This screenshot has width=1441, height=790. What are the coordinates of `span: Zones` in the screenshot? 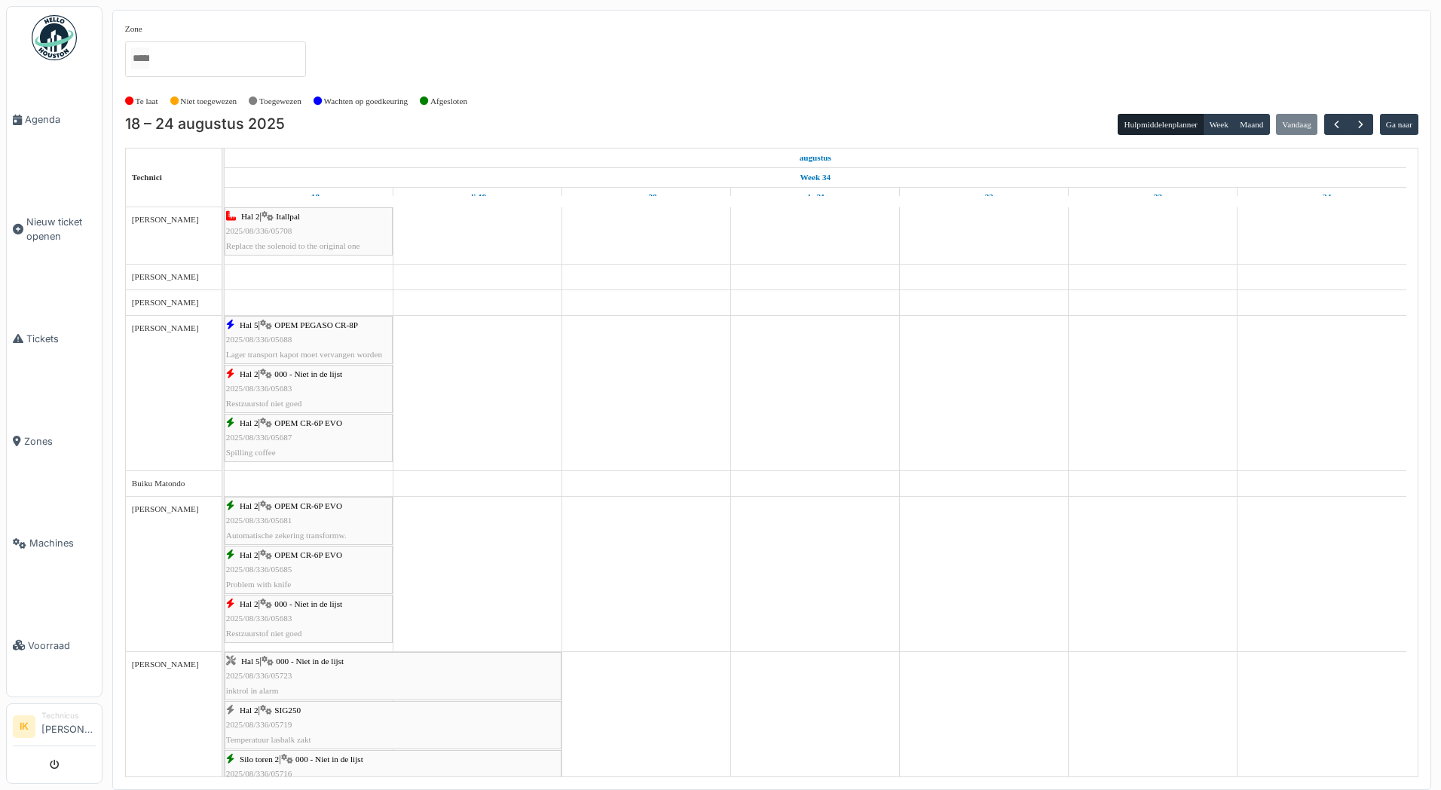 It's located at (60, 441).